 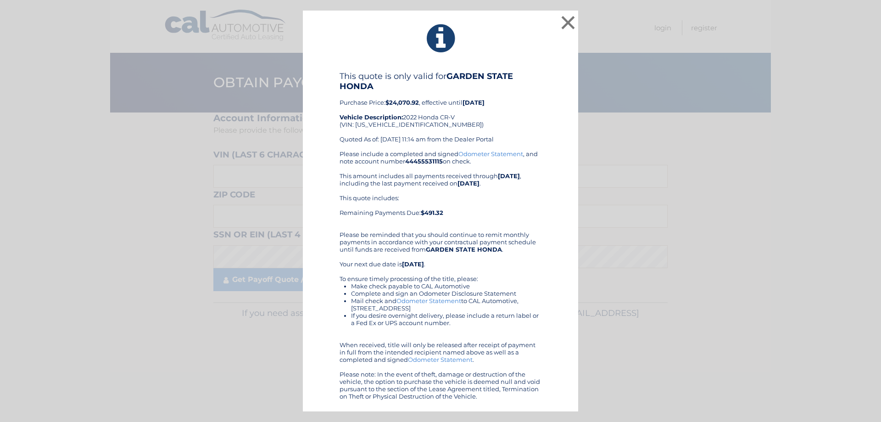 I want to click on b: $24,070.92, so click(x=402, y=102).